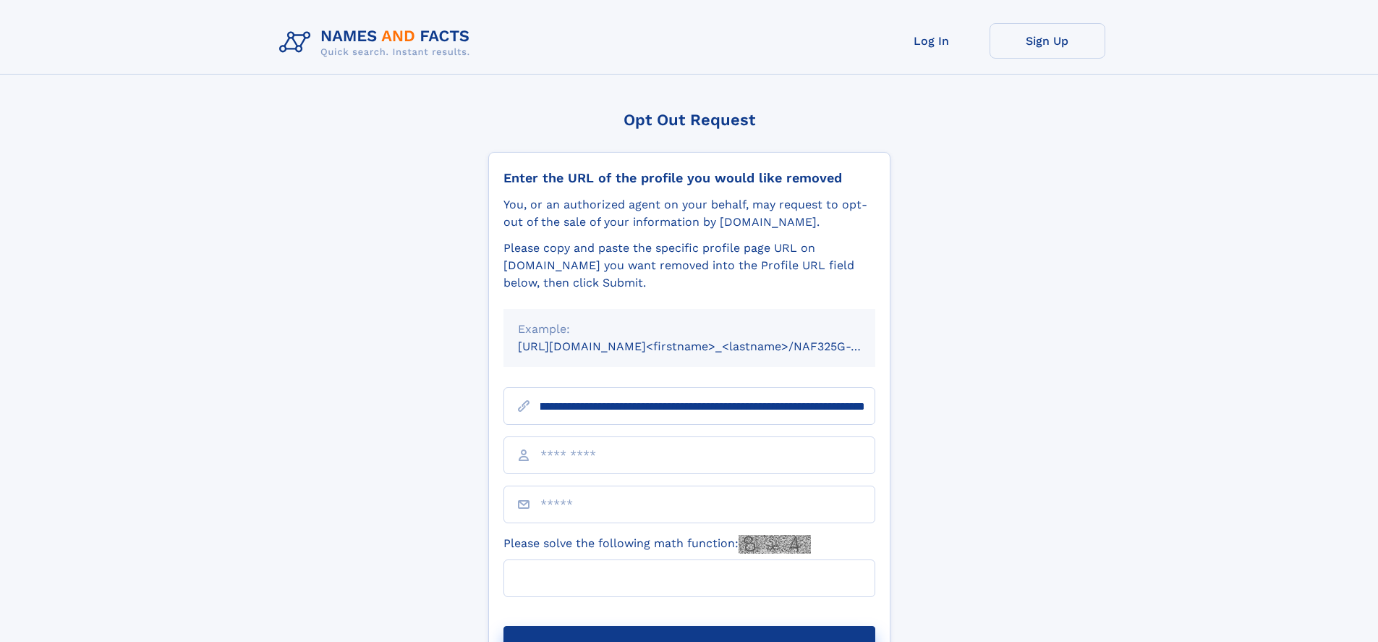  I want to click on div: You, or an authorized agent on your behalf, may request to opt-out of the sale of your informatio..., so click(689, 213).